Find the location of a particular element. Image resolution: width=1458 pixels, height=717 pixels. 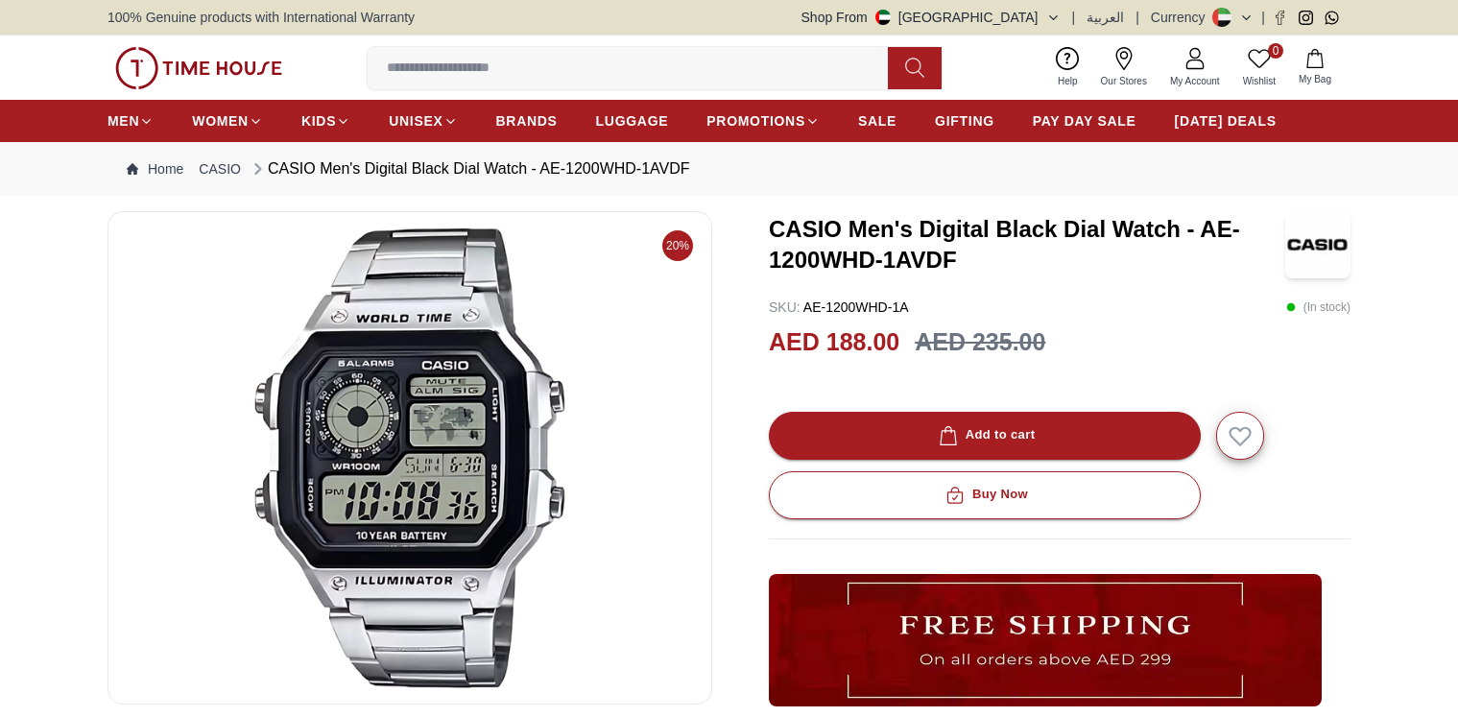

a: PAY DAY SALE is located at coordinates (1085, 121).